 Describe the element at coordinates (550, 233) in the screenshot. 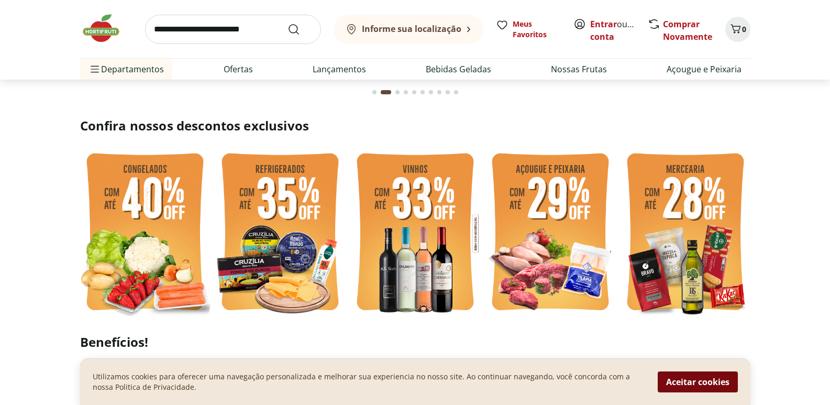

I see `img: açougue` at that location.